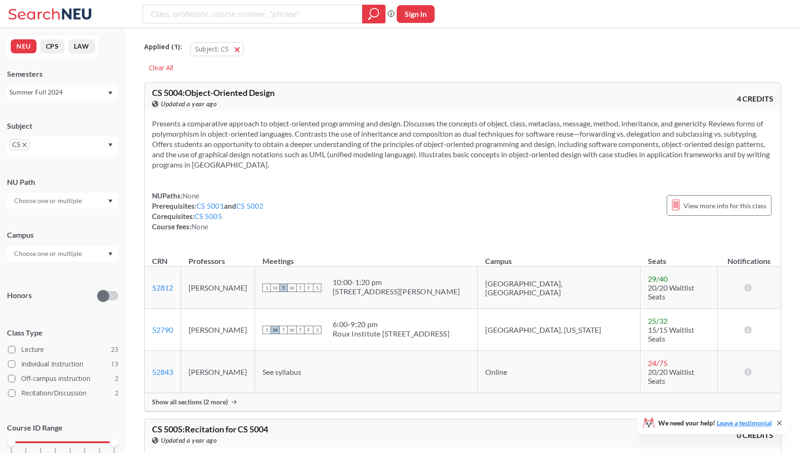 The width and height of the screenshot is (800, 453). Describe the element at coordinates (396, 282) in the screenshot. I see `div: 10:00 - 1:20 pm` at that location.